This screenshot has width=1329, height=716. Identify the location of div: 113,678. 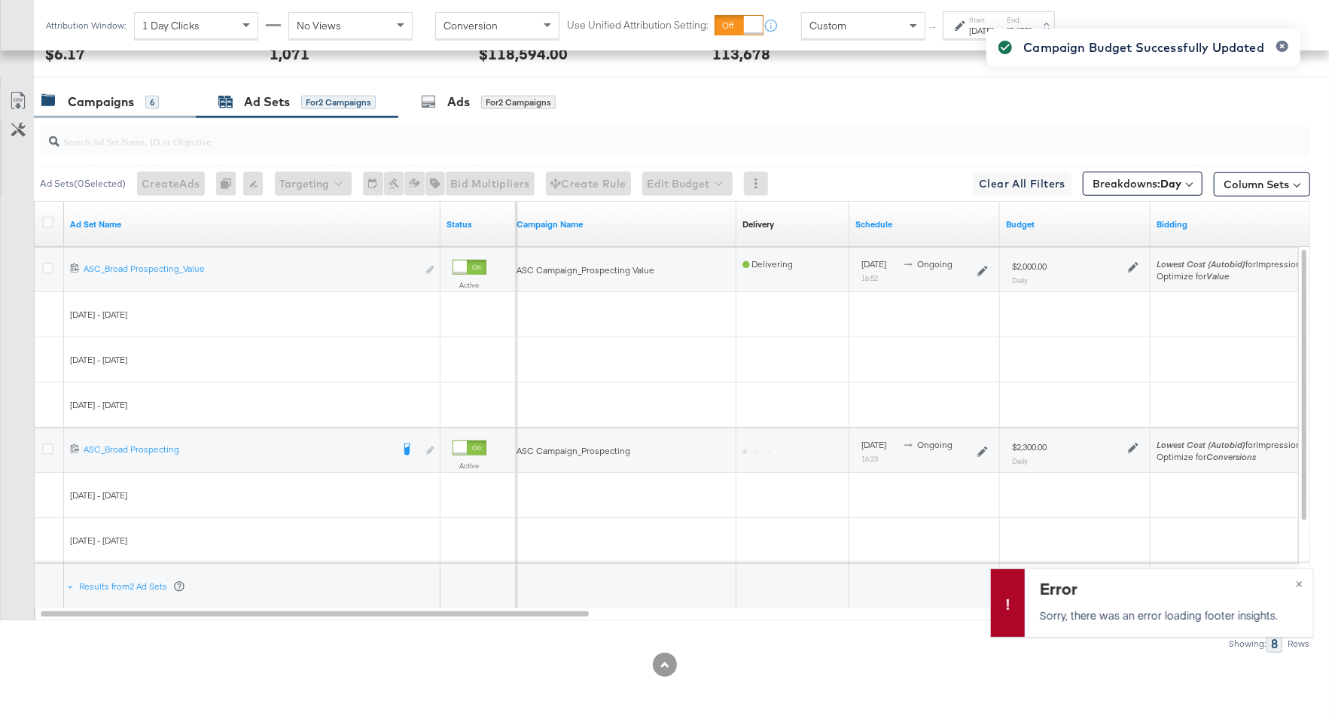
(741, 53).